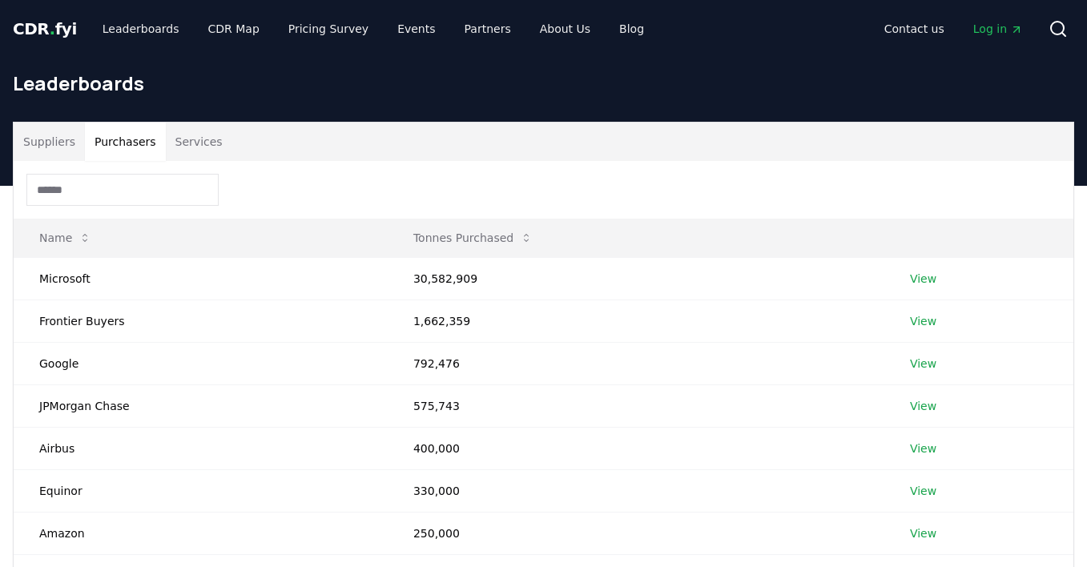 The width and height of the screenshot is (1087, 567). I want to click on span: CDR fyi, so click(45, 29).